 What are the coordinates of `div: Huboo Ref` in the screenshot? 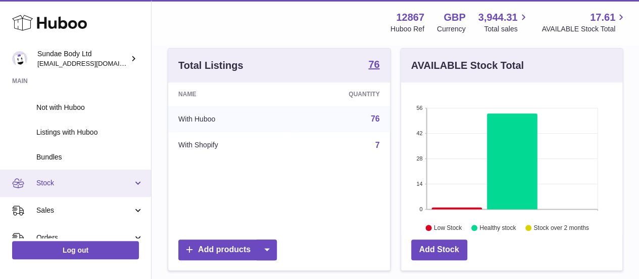 It's located at (407, 29).